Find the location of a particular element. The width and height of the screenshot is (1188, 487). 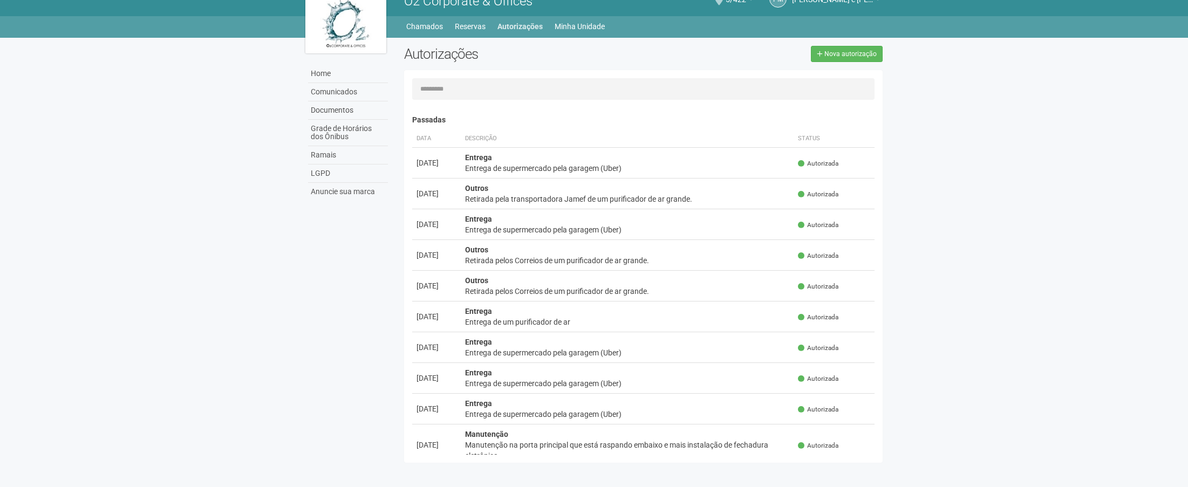

a: Minha Unidade is located at coordinates (579, 26).